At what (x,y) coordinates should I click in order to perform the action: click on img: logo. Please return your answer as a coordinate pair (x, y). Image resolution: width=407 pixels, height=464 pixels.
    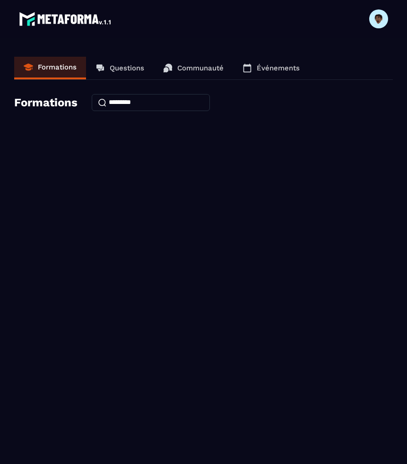
    Looking at the image, I should click on (66, 19).